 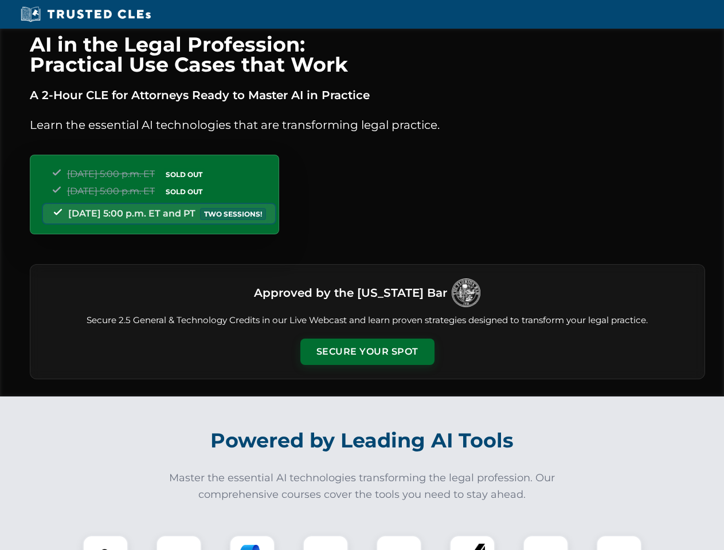 I want to click on h2: Powered by Leading AI Tools, so click(x=362, y=441).